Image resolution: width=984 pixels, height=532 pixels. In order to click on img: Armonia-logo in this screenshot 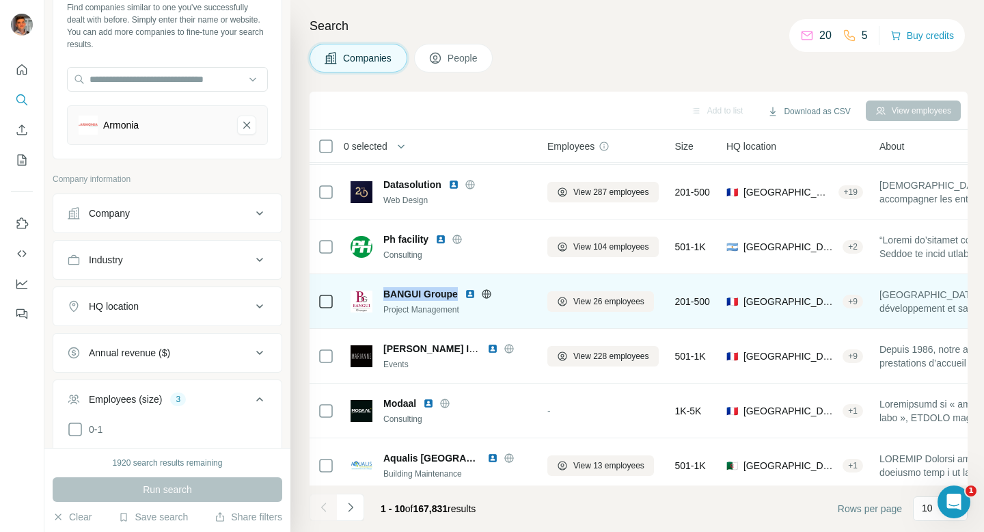, I will do `click(88, 125)`.